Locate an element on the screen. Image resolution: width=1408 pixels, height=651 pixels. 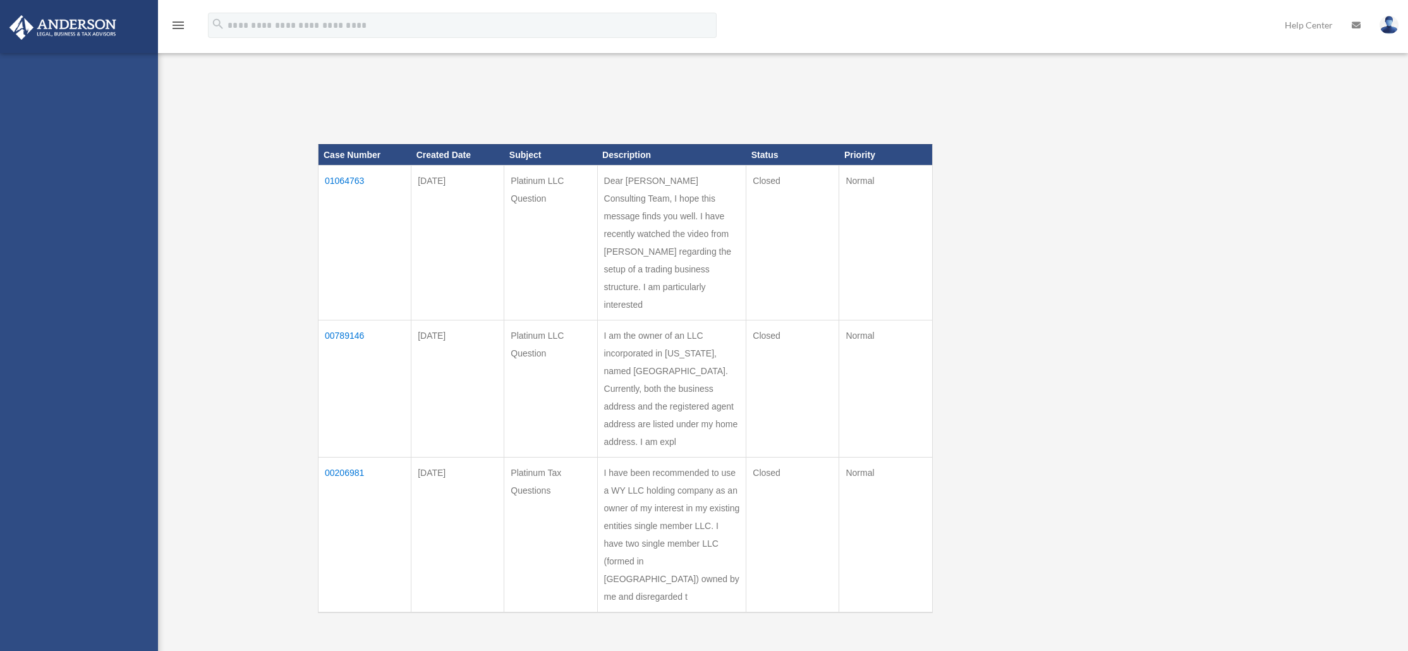
th: Status is located at coordinates (792, 155).